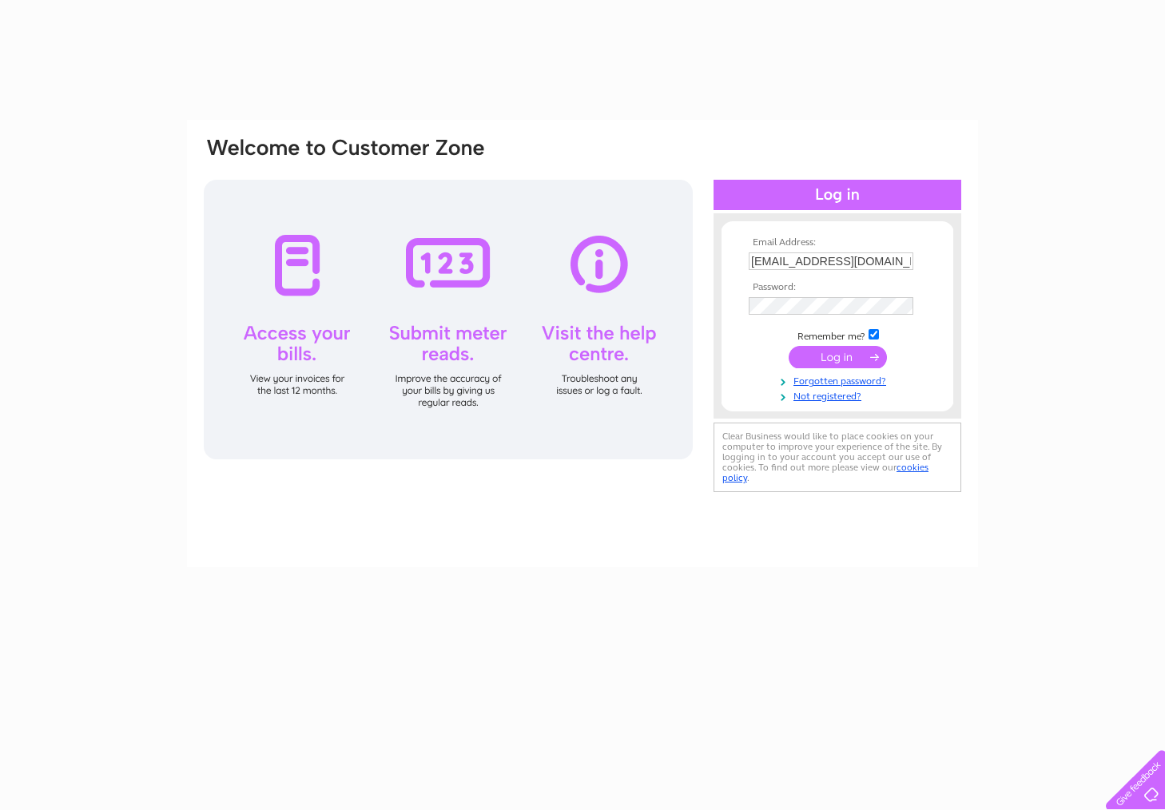  I want to click on a: Forgotten password?, so click(839, 379).